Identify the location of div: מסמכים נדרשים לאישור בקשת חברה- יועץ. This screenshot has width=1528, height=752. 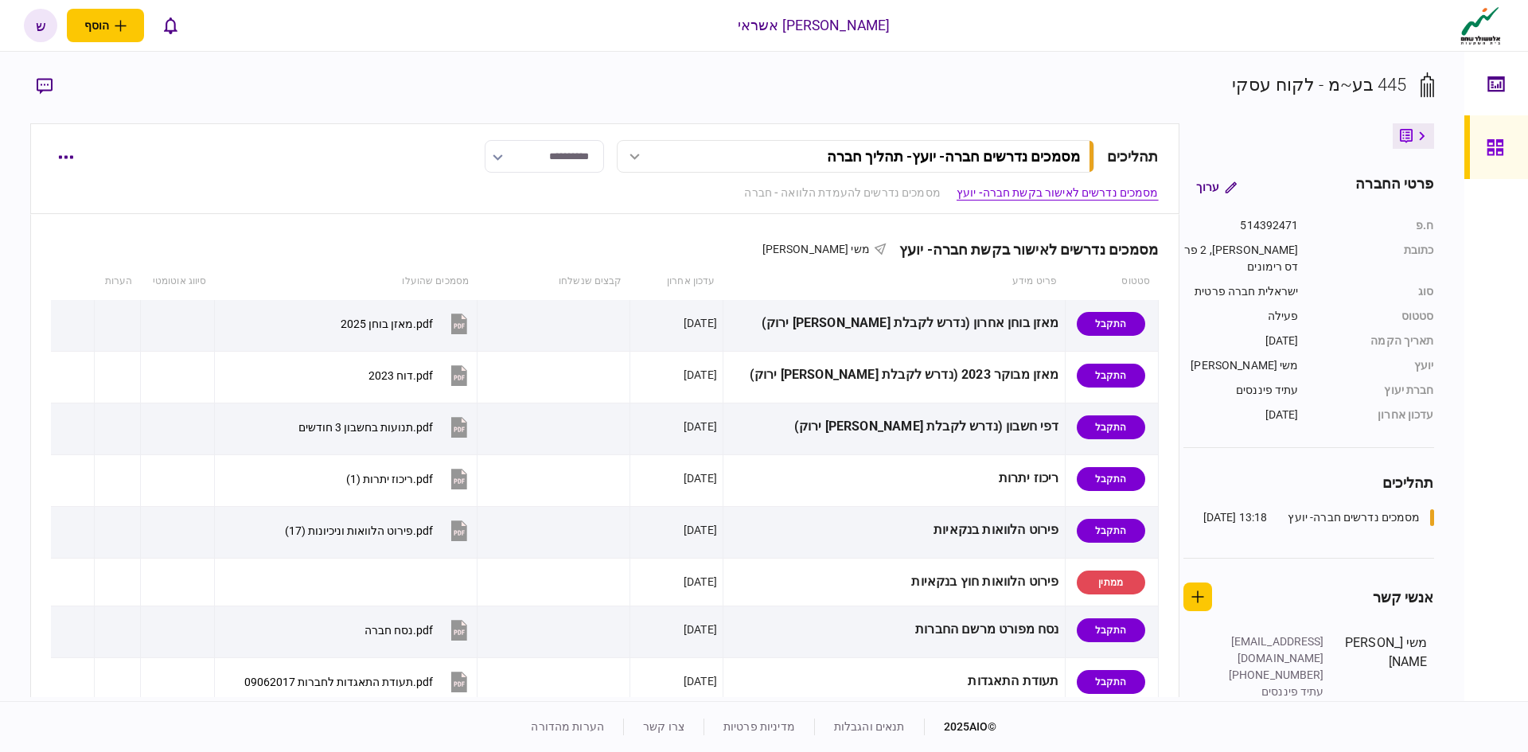
(1023, 249).